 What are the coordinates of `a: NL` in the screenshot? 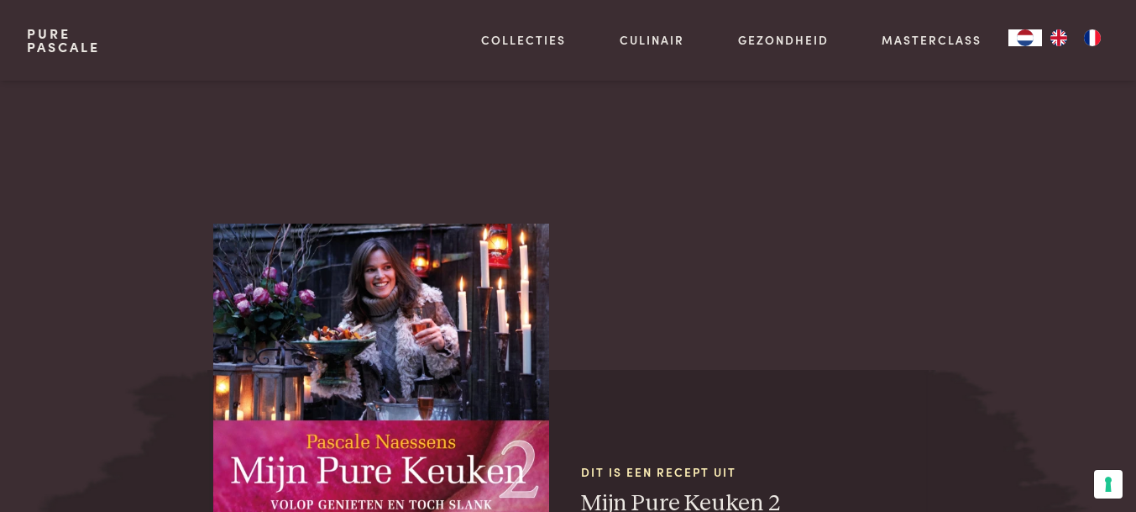 It's located at (1026, 38).